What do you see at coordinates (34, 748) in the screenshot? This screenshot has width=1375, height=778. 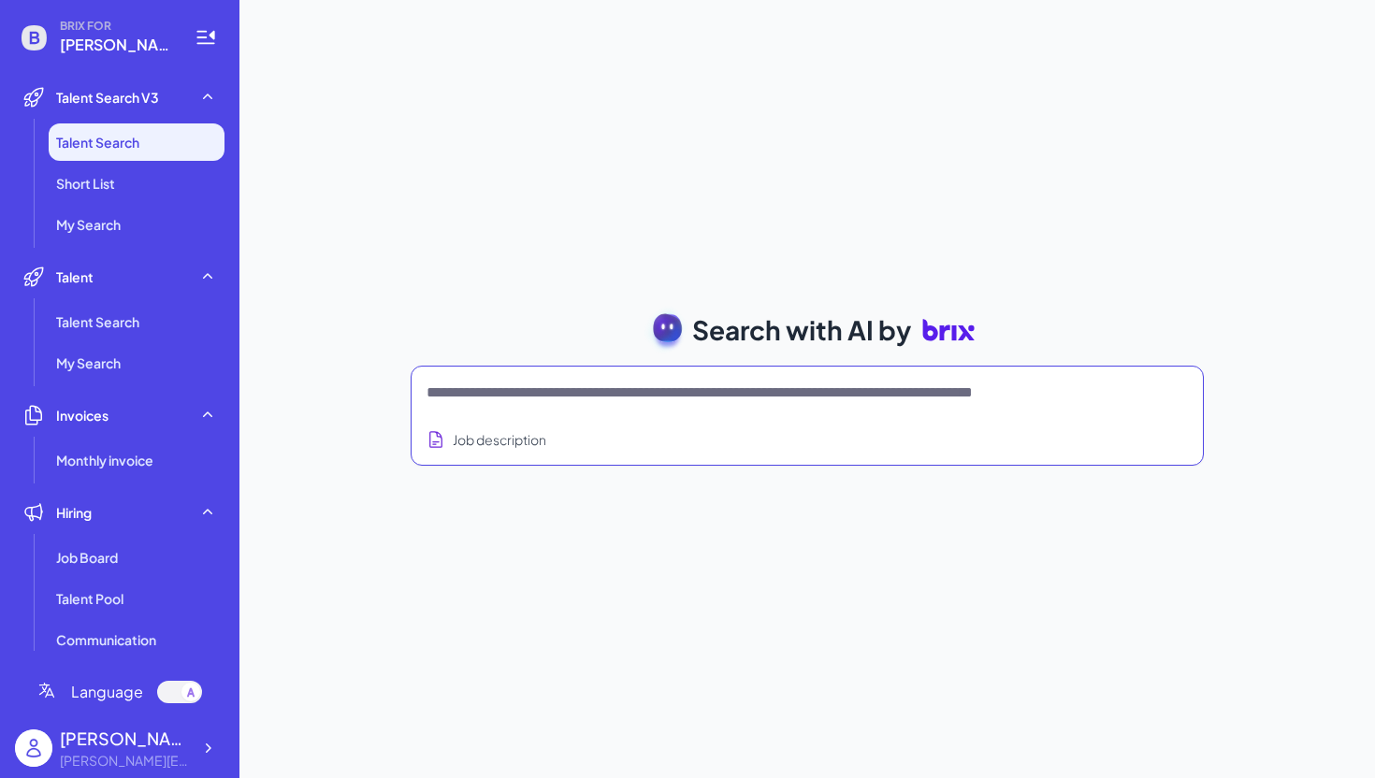 I see `img: user_logo.png` at bounding box center [34, 748].